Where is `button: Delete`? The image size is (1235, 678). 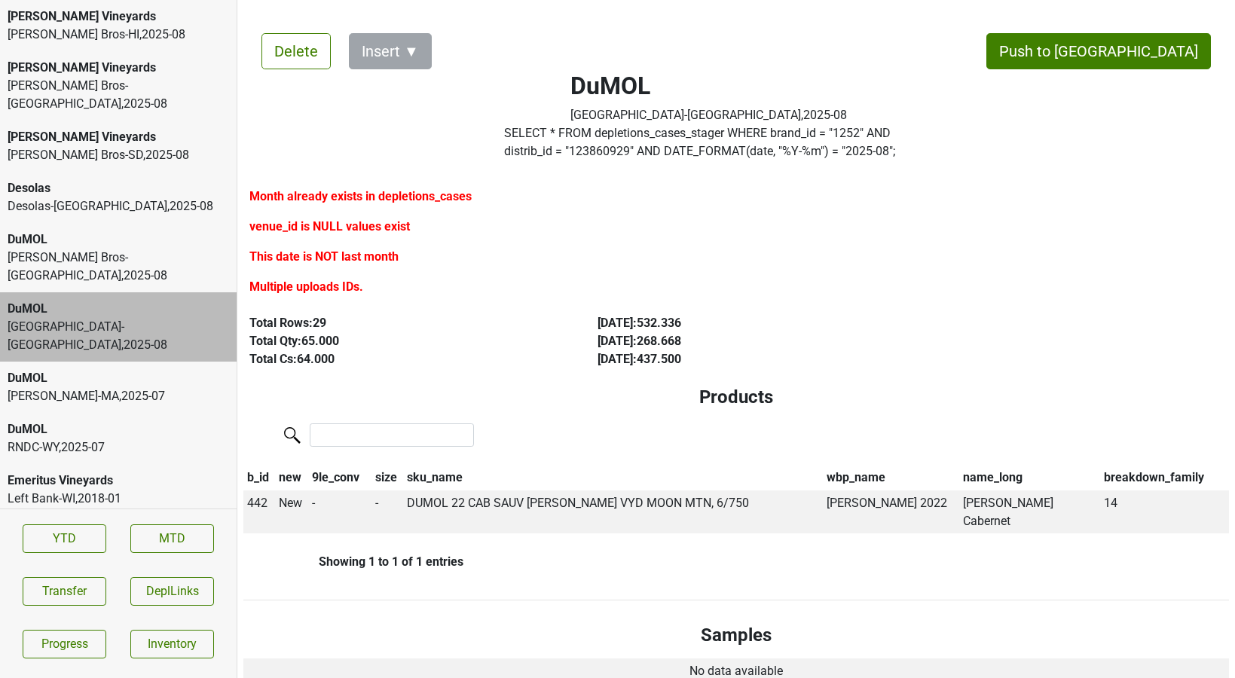
button: Delete is located at coordinates (296, 51).